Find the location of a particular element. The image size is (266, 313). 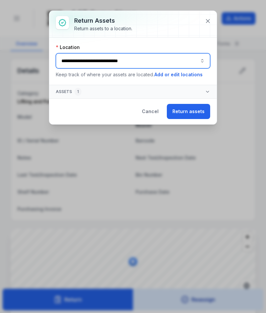

label: Location is located at coordinates (68, 47).